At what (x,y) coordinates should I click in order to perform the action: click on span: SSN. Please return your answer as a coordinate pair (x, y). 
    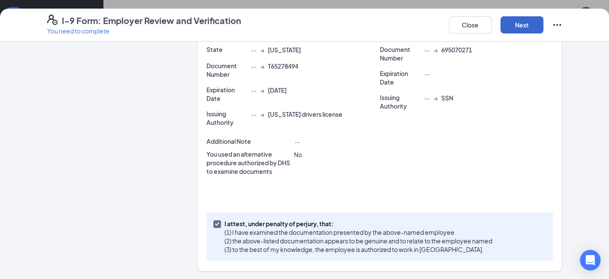
    Looking at the image, I should click on (447, 98).